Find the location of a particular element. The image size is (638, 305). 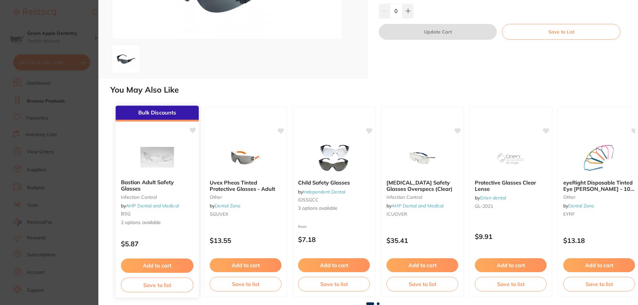

small: ICUOVER is located at coordinates (422, 214).